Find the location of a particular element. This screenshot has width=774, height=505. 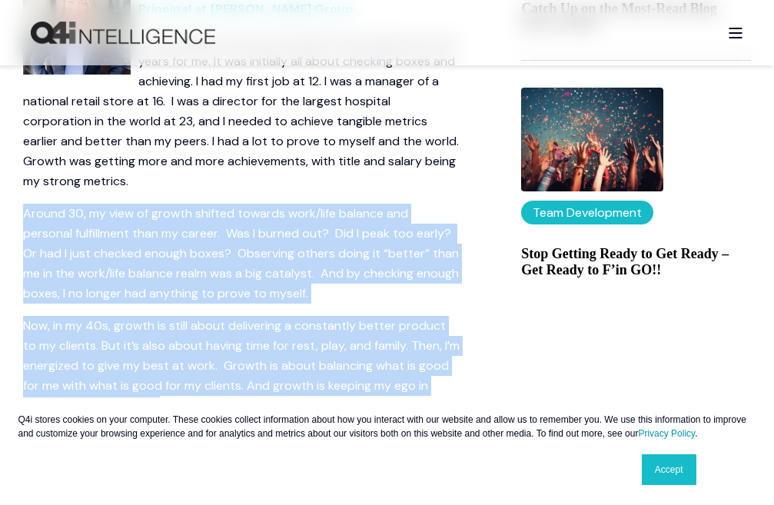

h4: Stop Getting Ready to Get Ready – Get Ready to F’in GO!! is located at coordinates (636, 262).